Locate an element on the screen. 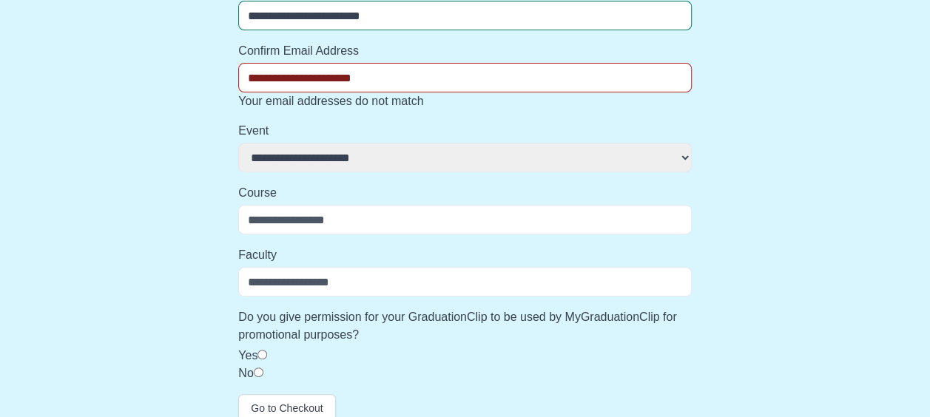 The height and width of the screenshot is (417, 930). label: Confirm Email Address is located at coordinates (465, 51).